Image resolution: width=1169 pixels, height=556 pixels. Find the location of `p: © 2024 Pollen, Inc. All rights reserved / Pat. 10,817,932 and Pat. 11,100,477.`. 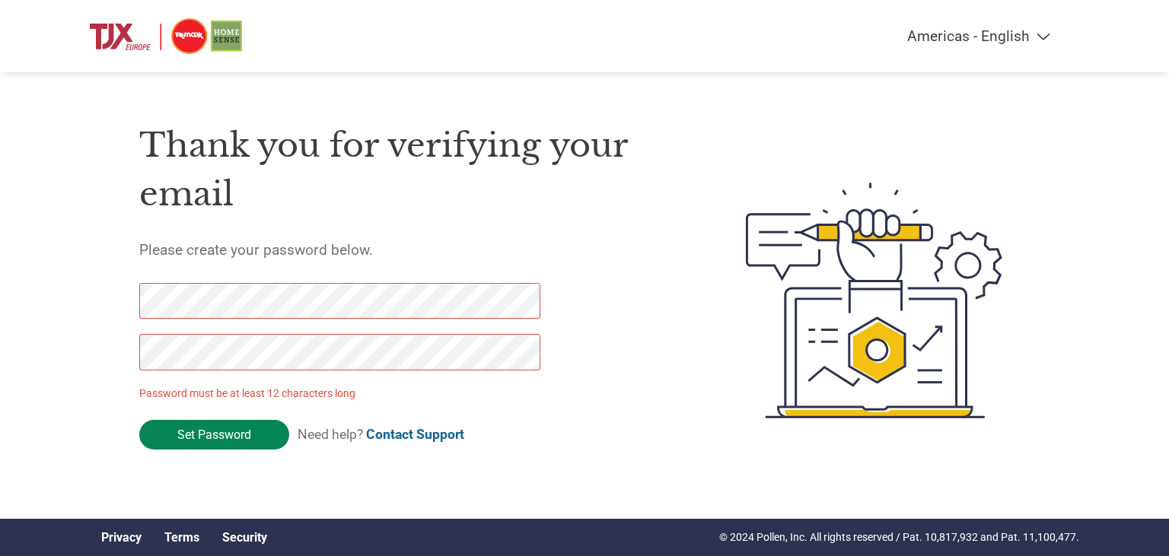

p: © 2024 Pollen, Inc. All rights reserved / Pat. 10,817,932 and Pat. 11,100,477. is located at coordinates (899, 537).